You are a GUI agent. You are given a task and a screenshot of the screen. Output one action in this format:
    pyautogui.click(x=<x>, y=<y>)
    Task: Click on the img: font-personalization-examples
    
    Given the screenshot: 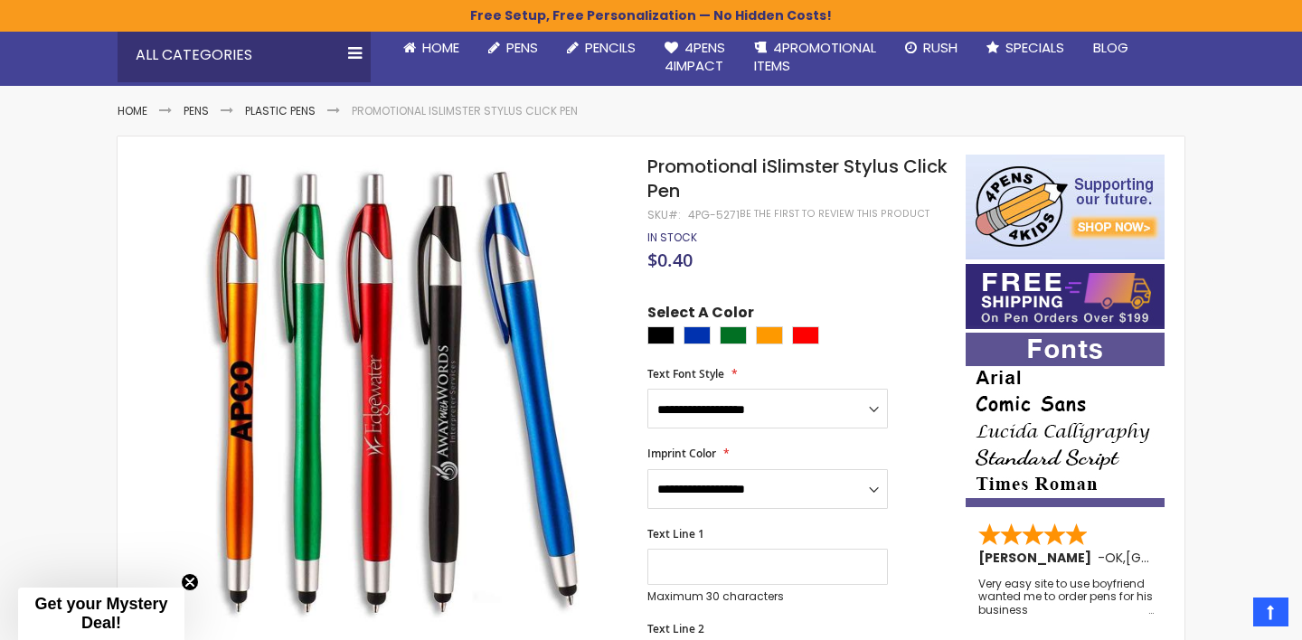 What is the action you would take?
    pyautogui.click(x=1065, y=420)
    